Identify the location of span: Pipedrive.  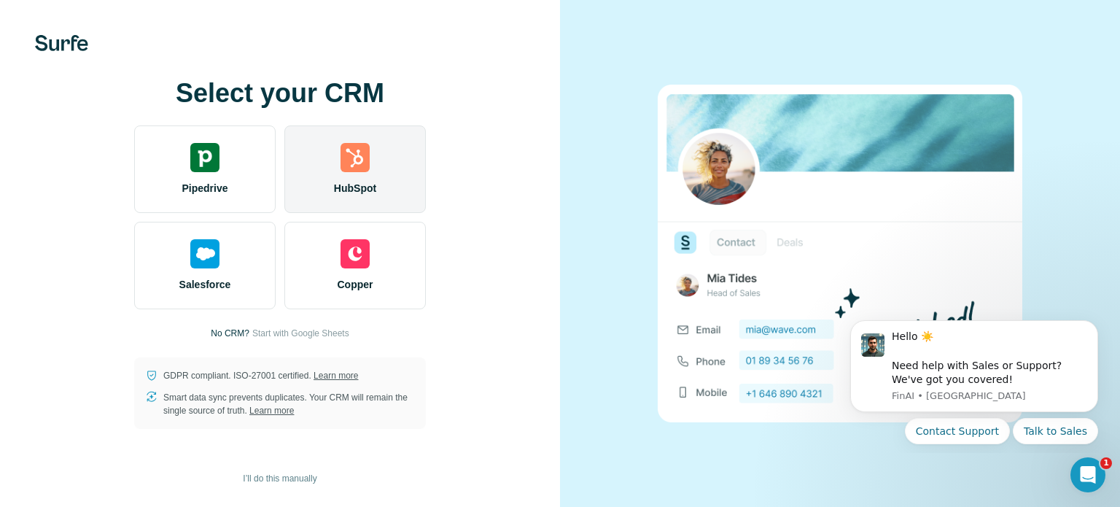
(204, 188).